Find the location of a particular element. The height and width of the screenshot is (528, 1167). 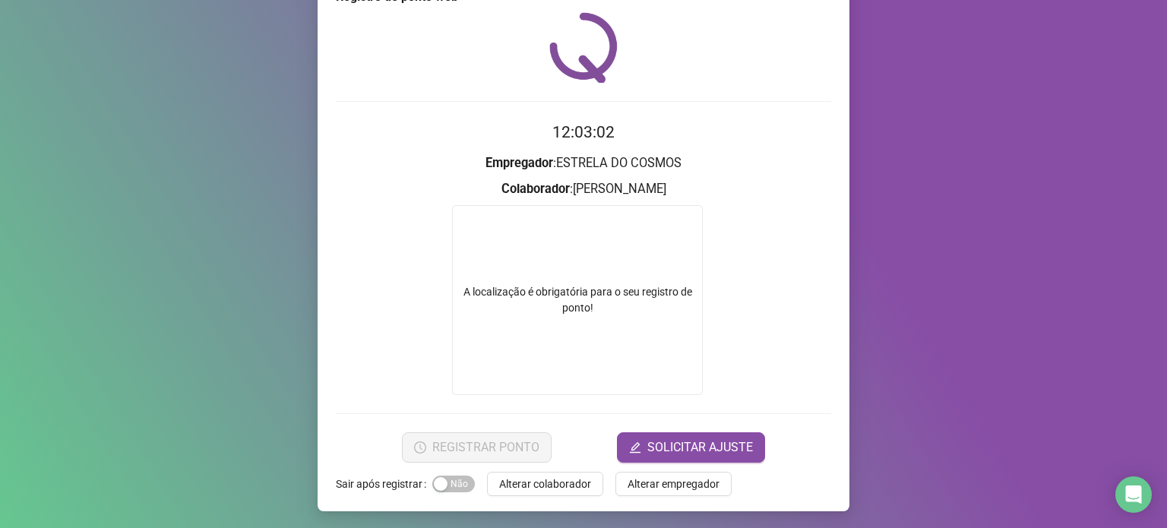

span: edit is located at coordinates (635, 448).